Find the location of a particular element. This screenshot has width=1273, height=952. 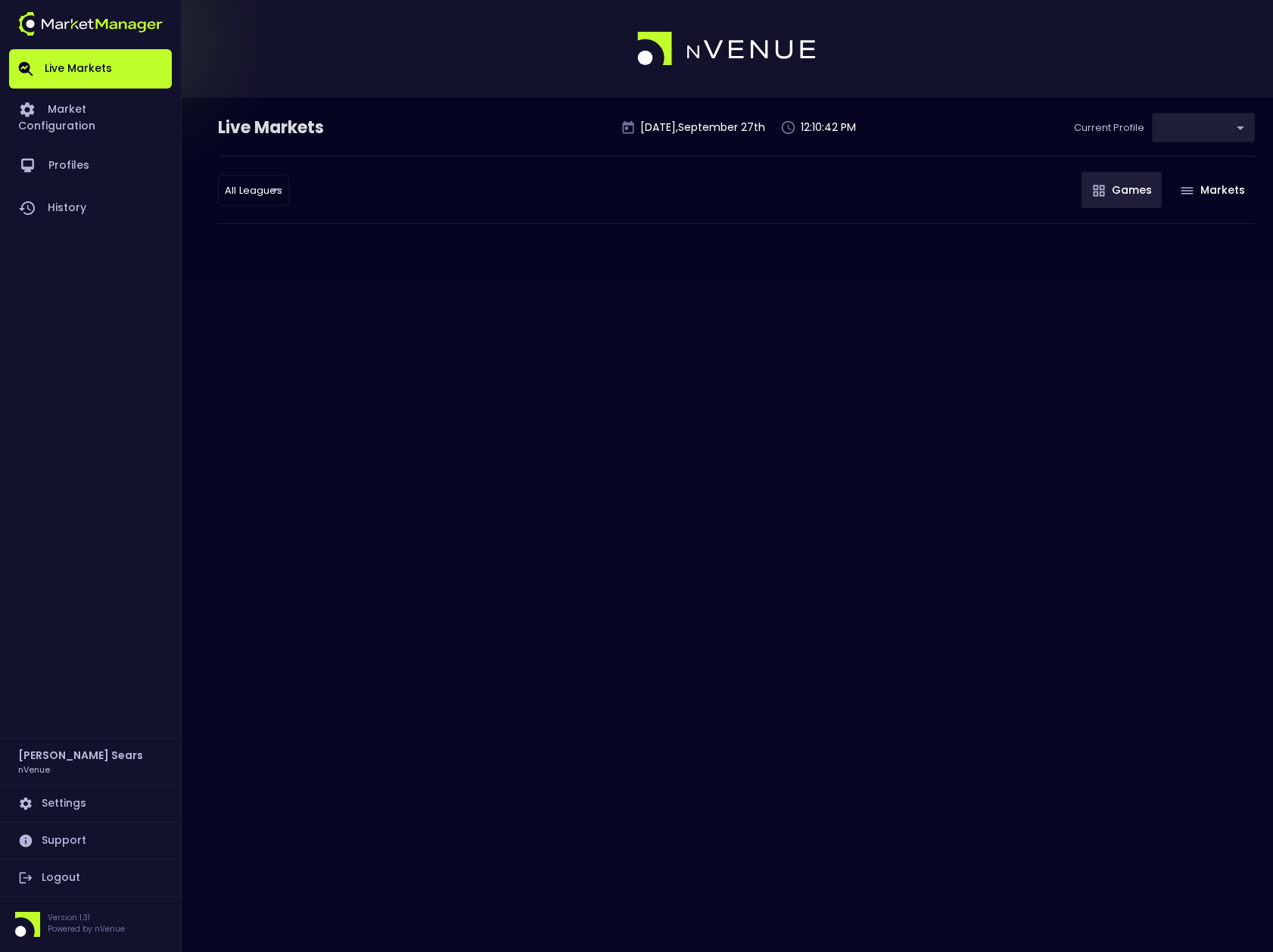

h3: nVenue is located at coordinates (34, 768).